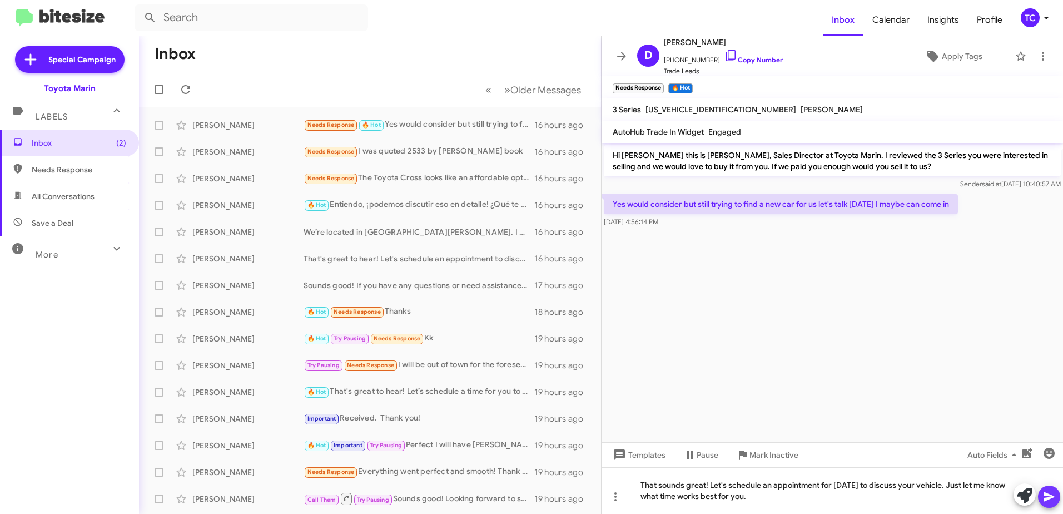  I want to click on span: More, so click(47, 255).